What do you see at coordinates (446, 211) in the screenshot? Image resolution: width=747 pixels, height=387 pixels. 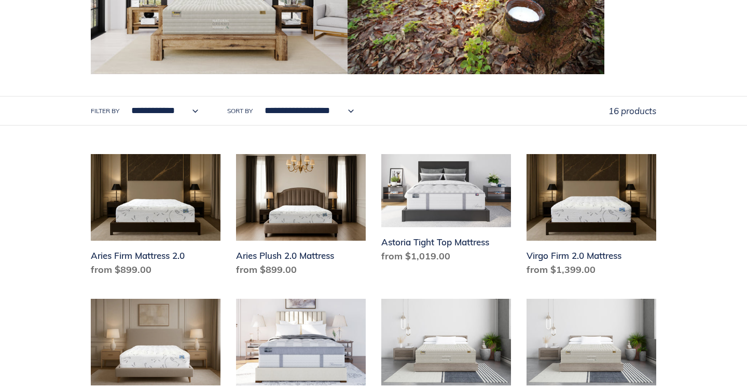 I see `a: Astoria Tight Top Mattress` at bounding box center [446, 211].